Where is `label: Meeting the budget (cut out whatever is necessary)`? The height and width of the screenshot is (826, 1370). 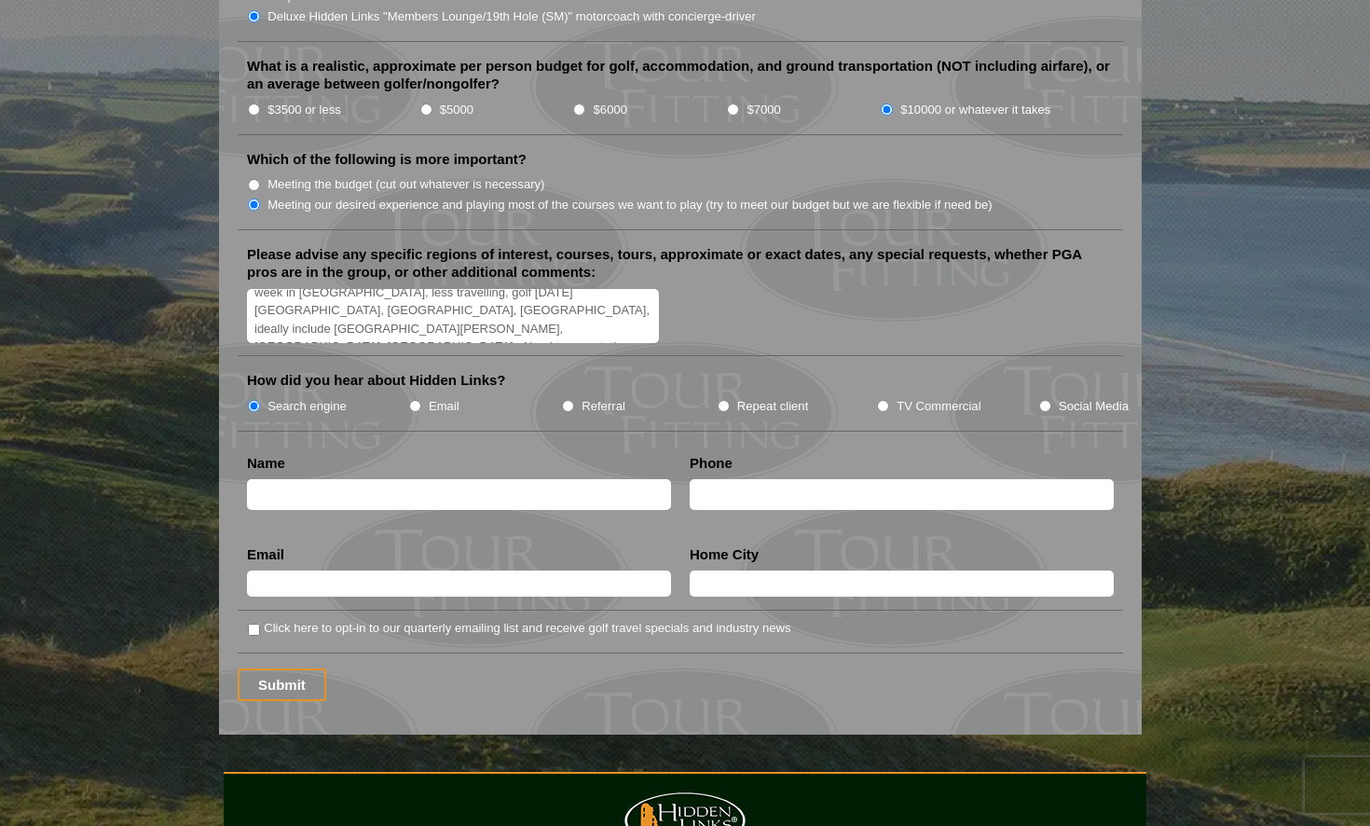 label: Meeting the budget (cut out whatever is necessary) is located at coordinates (405, 185).